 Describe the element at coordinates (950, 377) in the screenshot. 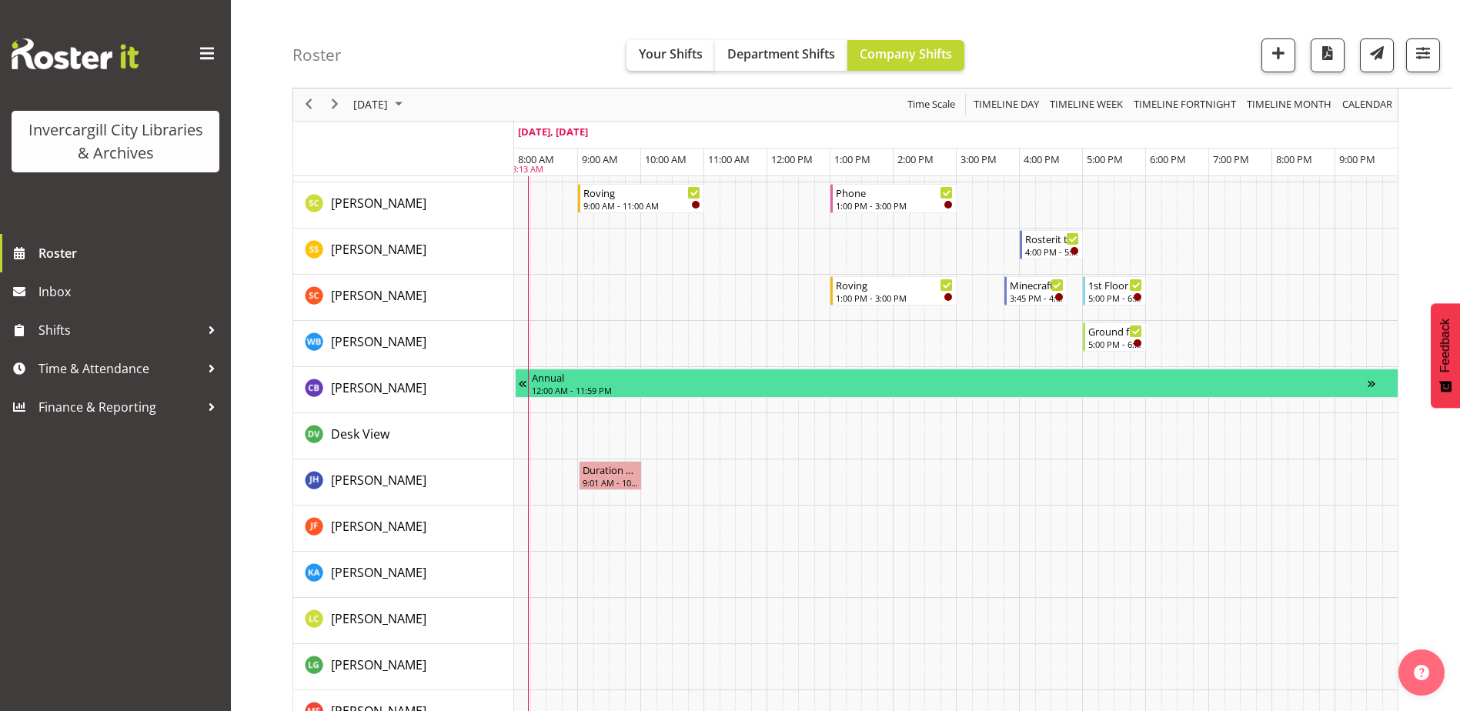

I see `div: Annual` at that location.